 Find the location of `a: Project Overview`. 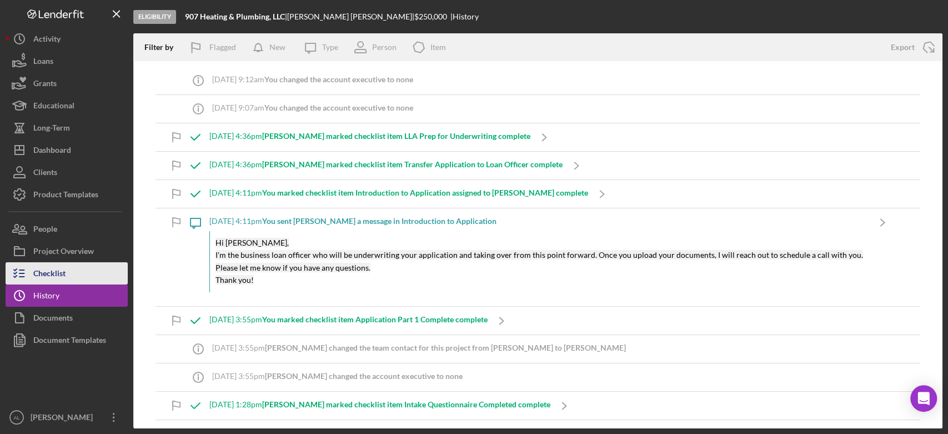

a: Project Overview is located at coordinates (67, 251).